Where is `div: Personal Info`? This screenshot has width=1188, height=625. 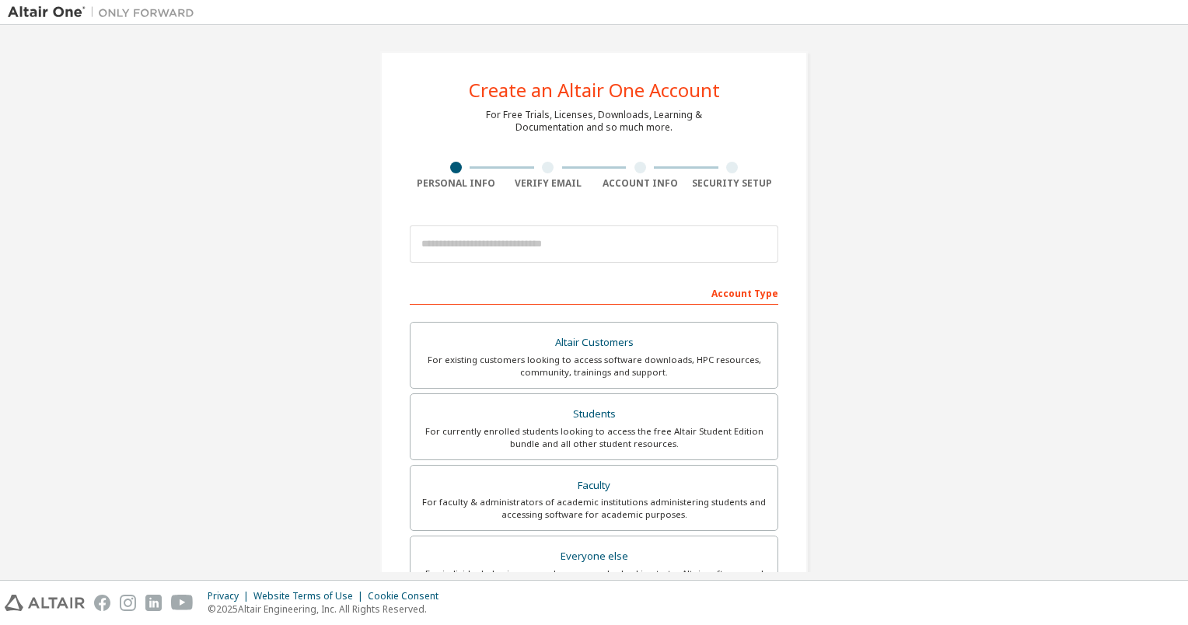 div: Personal Info is located at coordinates (456, 184).